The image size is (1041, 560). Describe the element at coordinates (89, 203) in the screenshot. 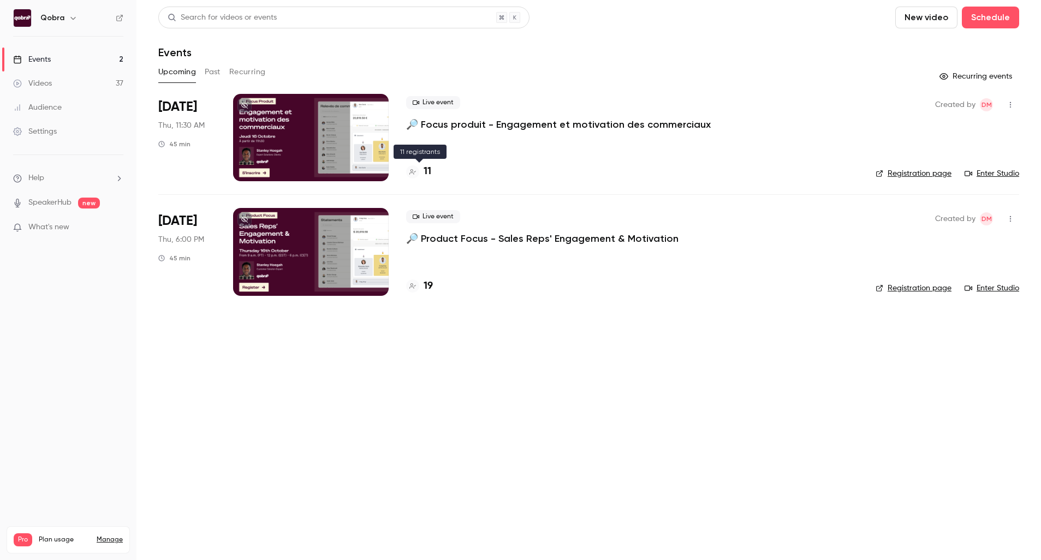

I see `span: new` at that location.